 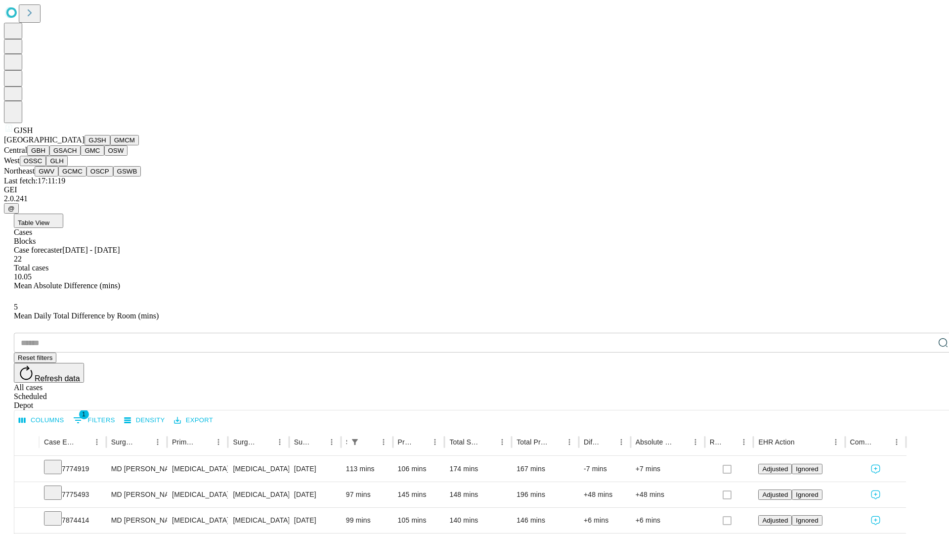 I want to click on div: 7775493, so click(x=73, y=494).